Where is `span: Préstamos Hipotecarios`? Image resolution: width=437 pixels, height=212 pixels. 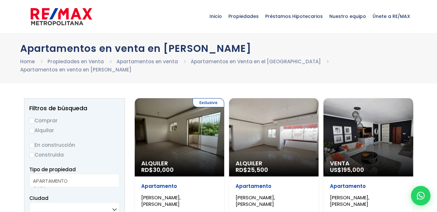 span: Préstamos Hipotecarios is located at coordinates (294, 16).